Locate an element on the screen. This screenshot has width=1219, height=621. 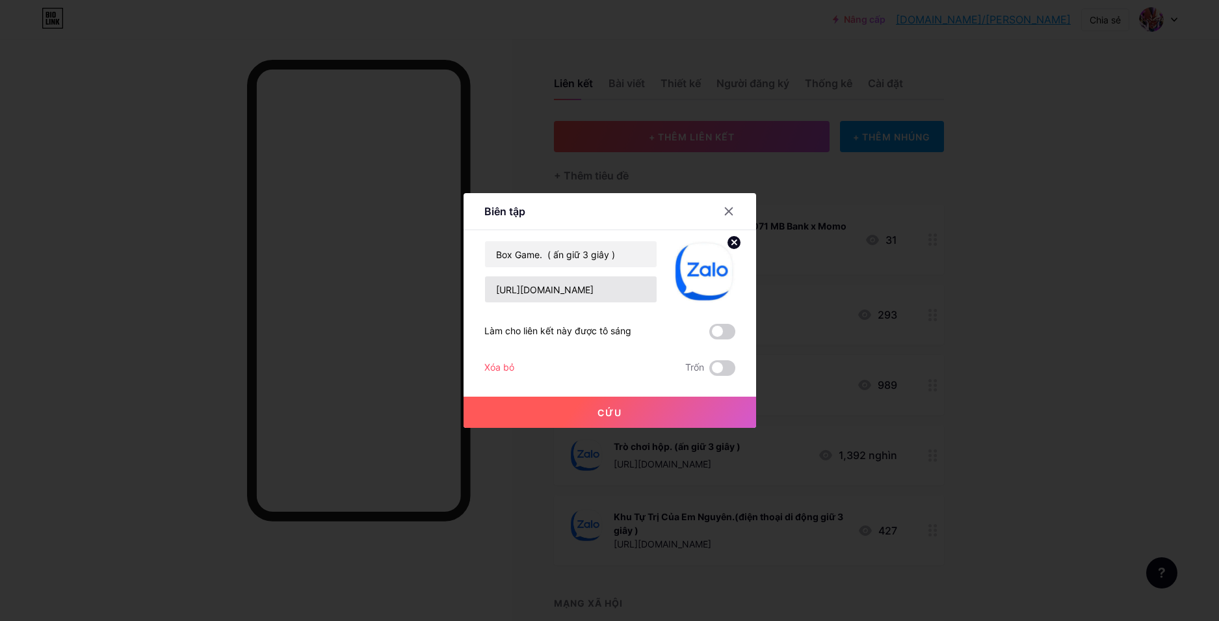
font: Cứu is located at coordinates (610, 412).